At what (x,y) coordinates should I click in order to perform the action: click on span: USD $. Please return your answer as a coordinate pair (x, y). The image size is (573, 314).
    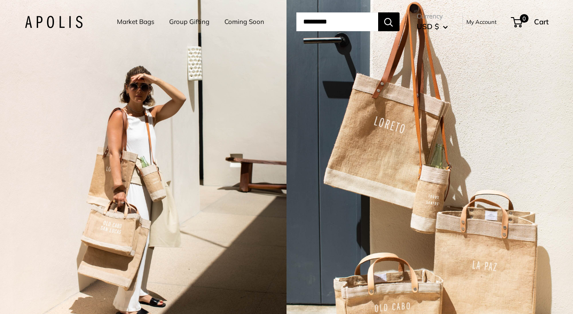
    Looking at the image, I should click on (428, 26).